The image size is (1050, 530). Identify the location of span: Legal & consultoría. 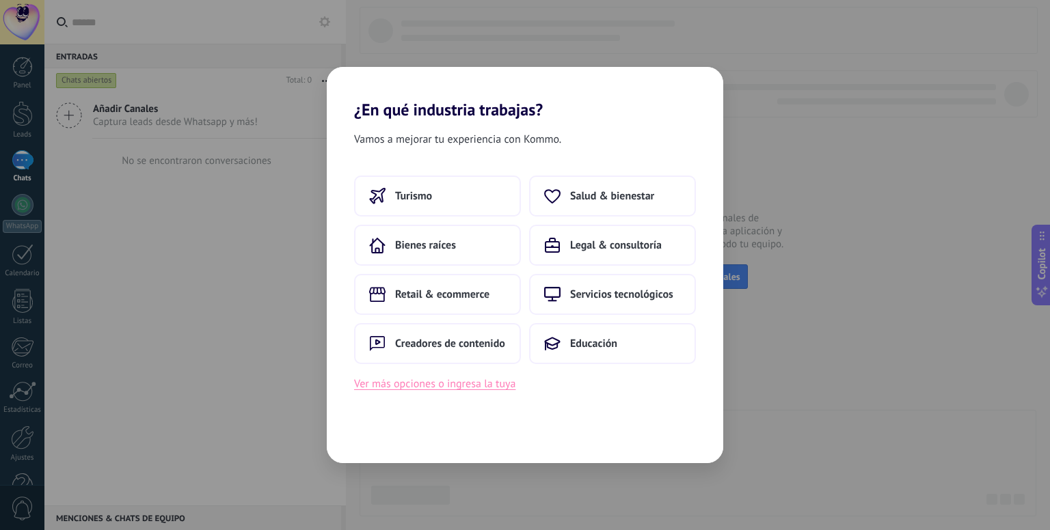
(616, 245).